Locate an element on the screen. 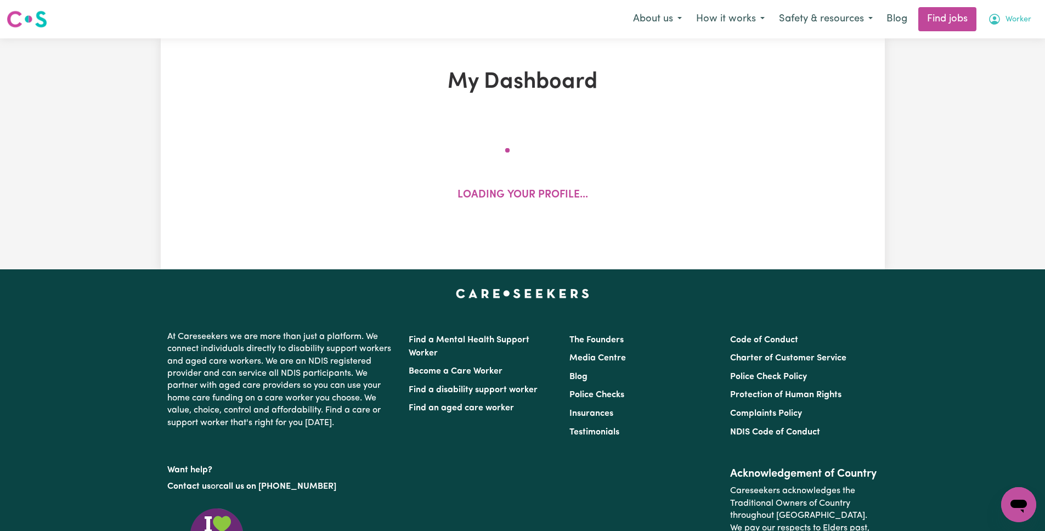 This screenshot has width=1045, height=531. a: Careseekers home page is located at coordinates (522, 293).